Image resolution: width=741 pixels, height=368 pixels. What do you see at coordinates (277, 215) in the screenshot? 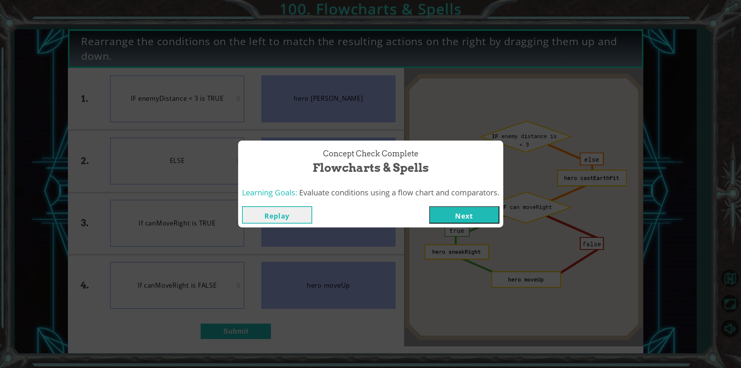
I see `button: Replay` at bounding box center [277, 215].